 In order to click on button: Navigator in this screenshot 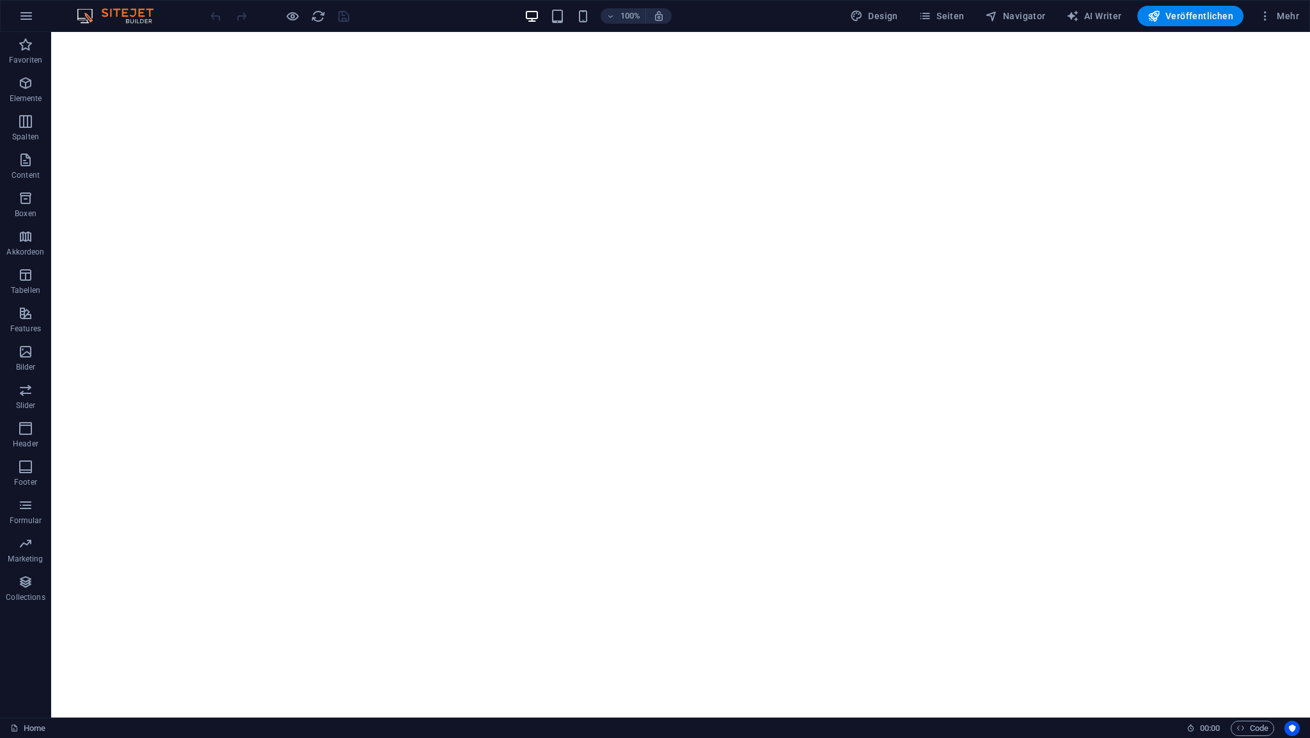, I will do `click(1015, 16)`.